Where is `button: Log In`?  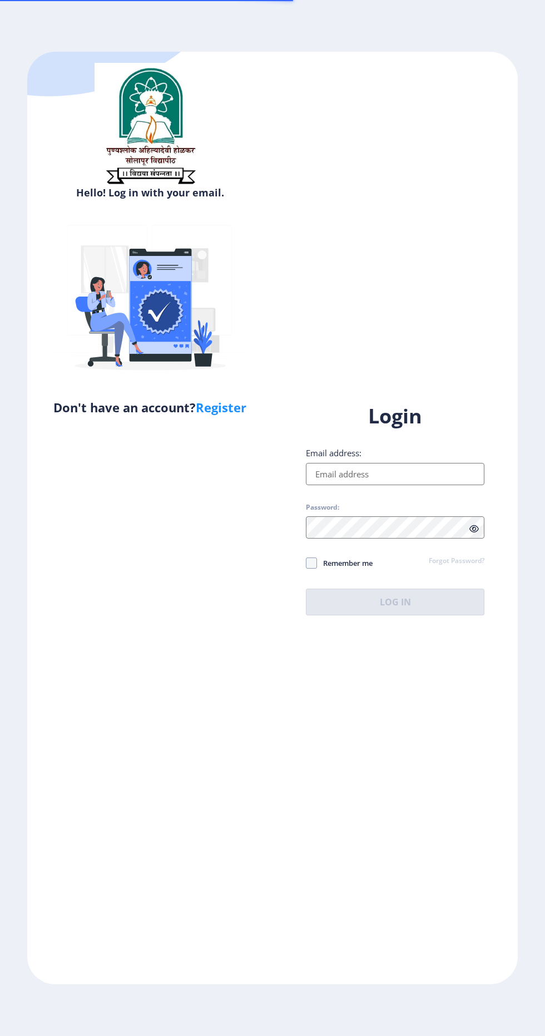 button: Log In is located at coordinates (395, 602).